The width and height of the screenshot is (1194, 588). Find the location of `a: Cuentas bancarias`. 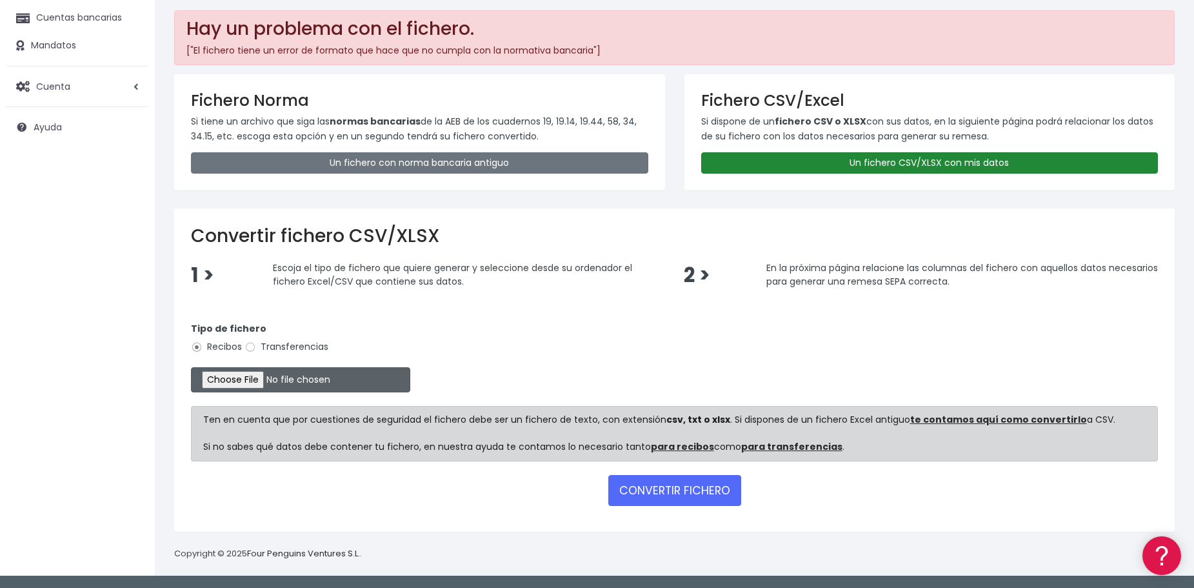

a: Cuentas bancarias is located at coordinates (77, 18).